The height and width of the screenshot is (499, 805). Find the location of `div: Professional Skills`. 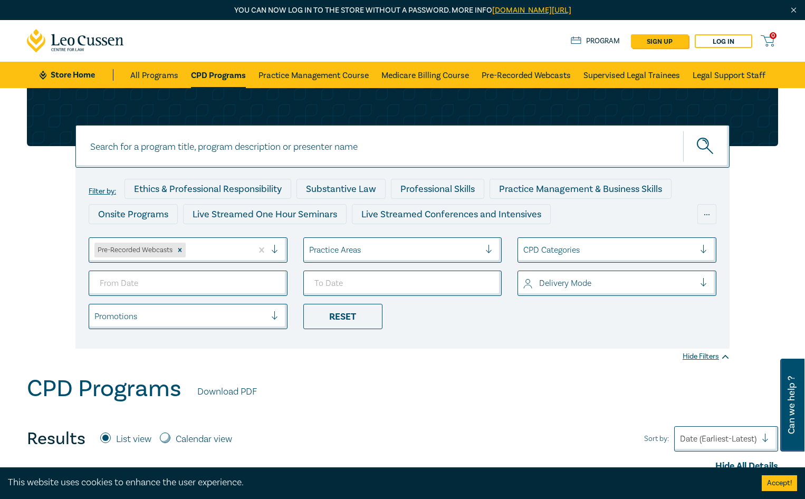

div: Professional Skills is located at coordinates (437, 189).